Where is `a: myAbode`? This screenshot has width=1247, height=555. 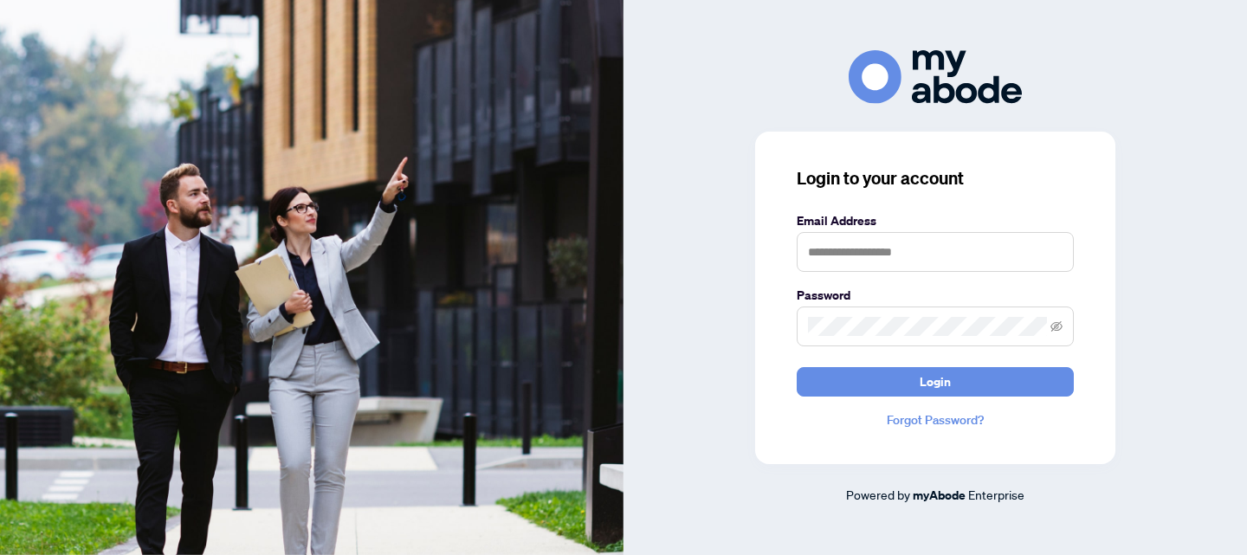
a: myAbode is located at coordinates (939, 495).